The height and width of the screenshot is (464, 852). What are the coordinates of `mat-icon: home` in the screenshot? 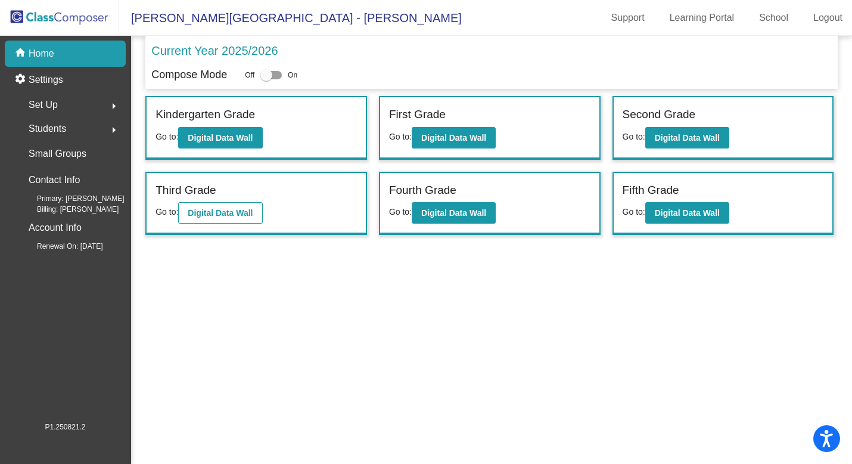 It's located at (21, 54).